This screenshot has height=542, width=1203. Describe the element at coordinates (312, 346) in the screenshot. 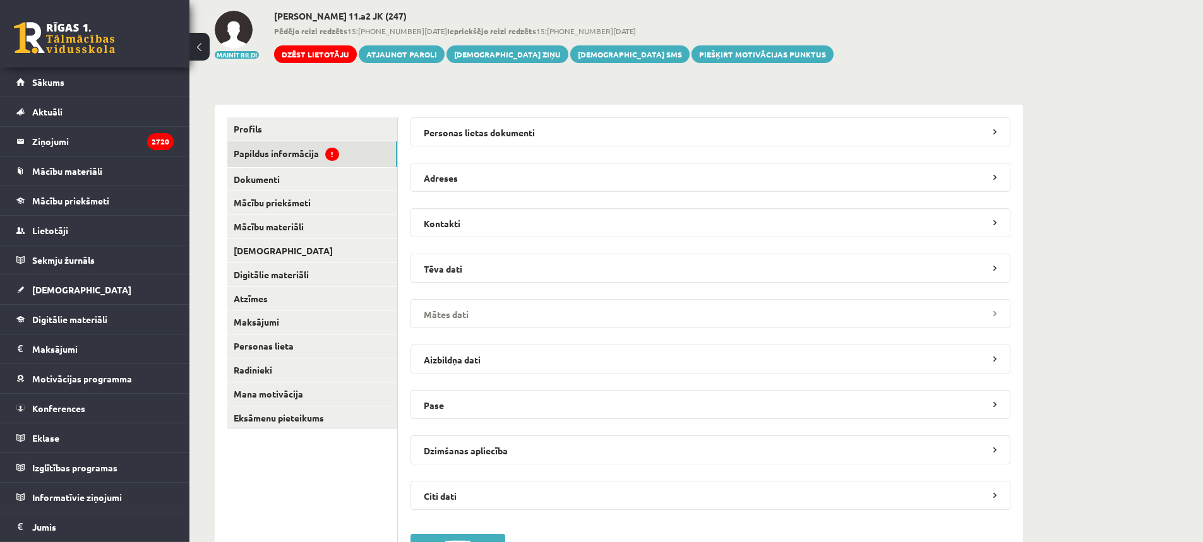

I see `a: Personas lieta` at that location.